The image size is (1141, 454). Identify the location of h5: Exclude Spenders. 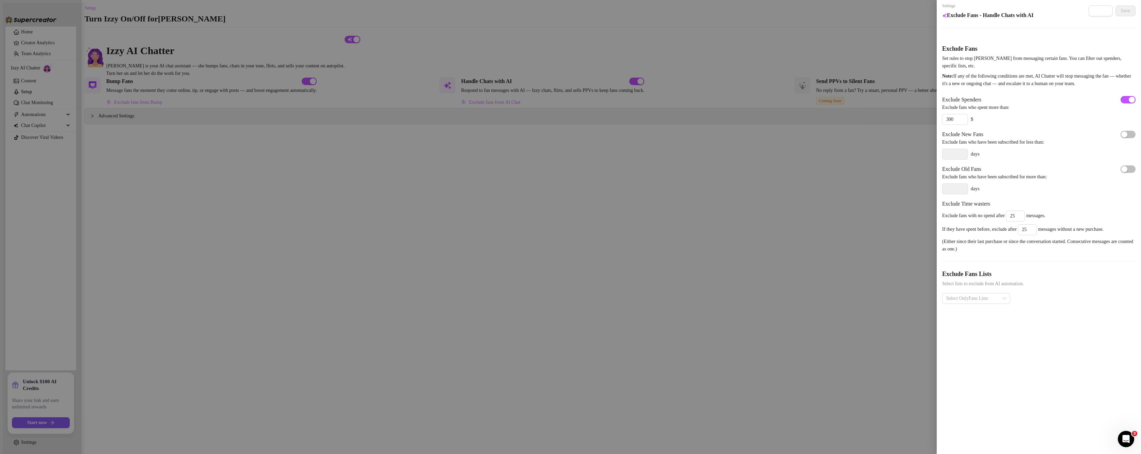
(962, 100).